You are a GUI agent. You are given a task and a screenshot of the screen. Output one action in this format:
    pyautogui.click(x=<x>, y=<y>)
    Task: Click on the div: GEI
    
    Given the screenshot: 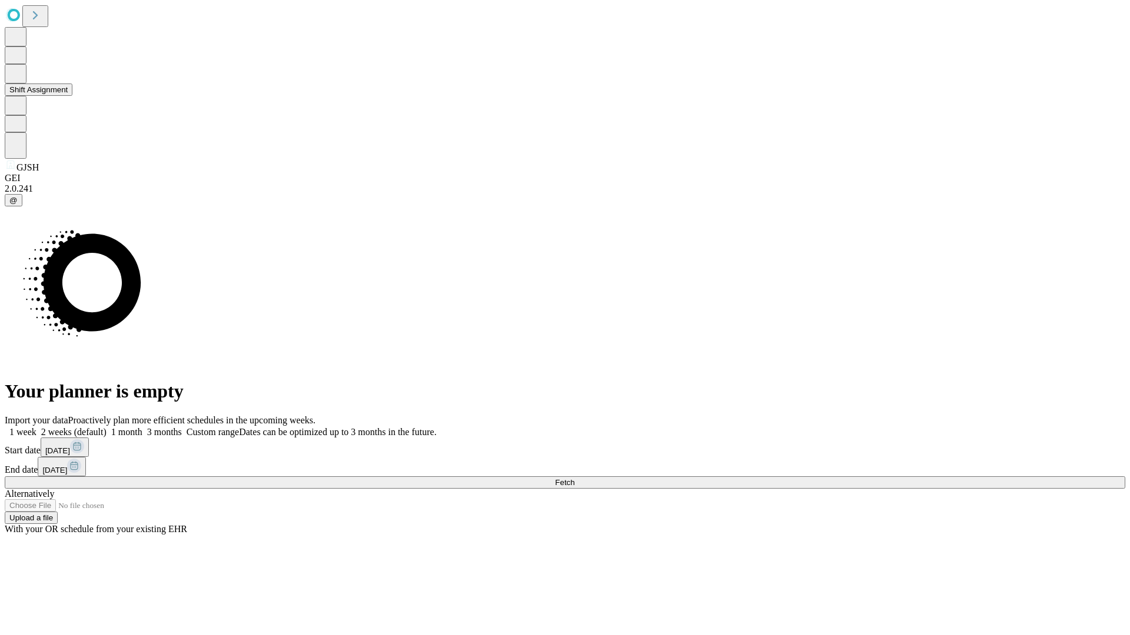 What is the action you would take?
    pyautogui.click(x=565, y=178)
    